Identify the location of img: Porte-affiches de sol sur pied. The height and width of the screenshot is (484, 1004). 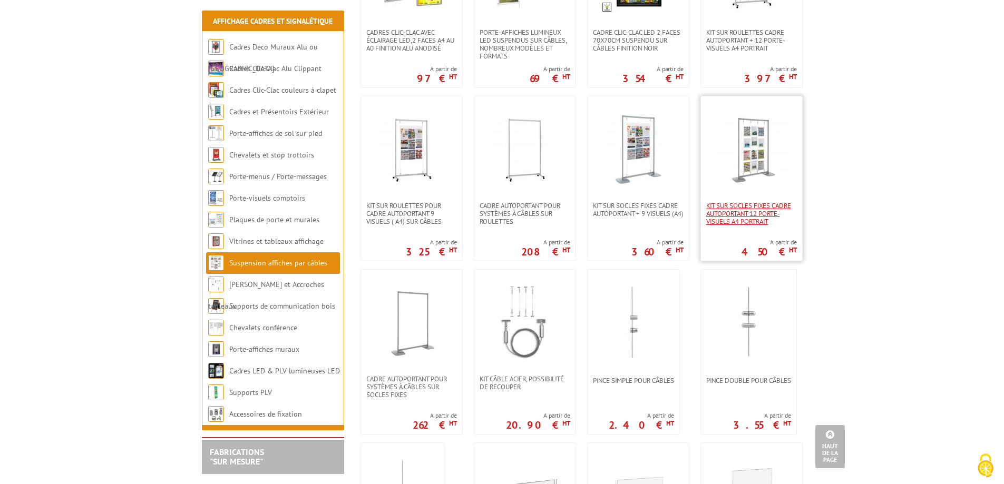
(216, 133).